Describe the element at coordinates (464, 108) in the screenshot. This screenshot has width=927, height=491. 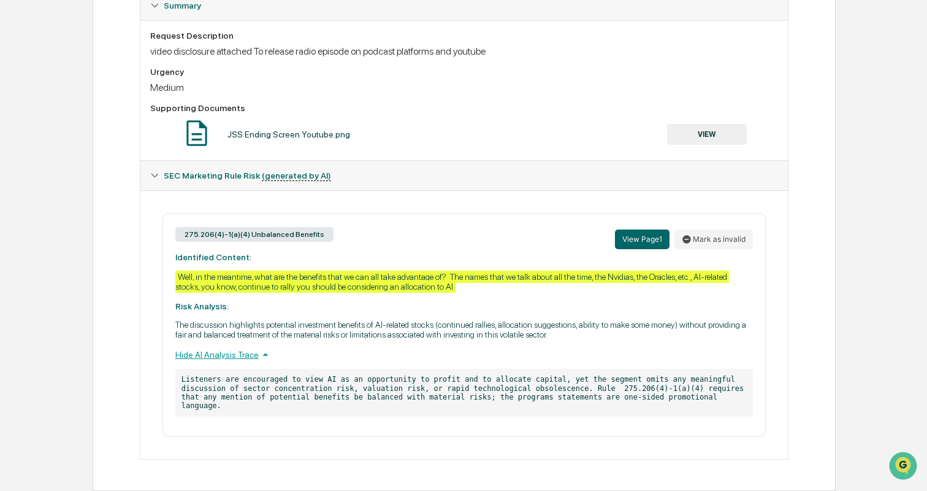
I see `div: Supporting Documents` at that location.